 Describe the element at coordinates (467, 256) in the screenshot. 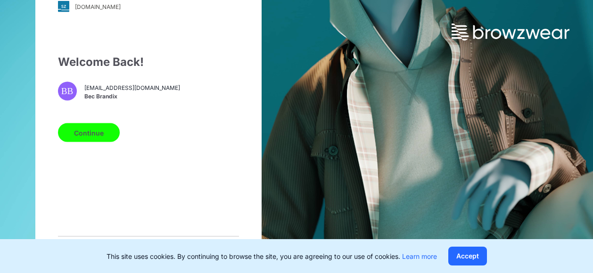

I see `button: Accept` at that location.